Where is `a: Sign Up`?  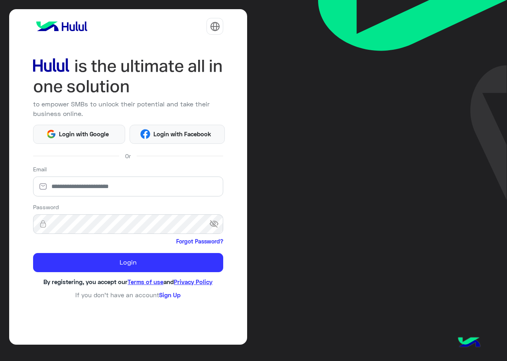
a: Sign Up is located at coordinates (170, 295).